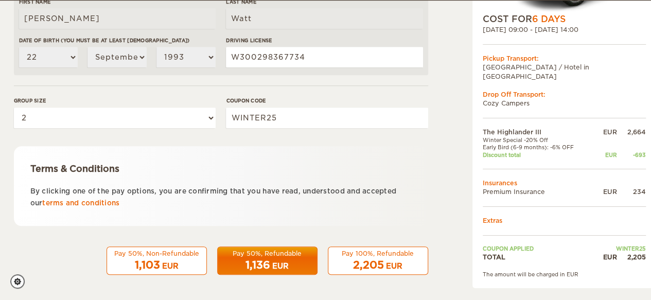  What do you see at coordinates (538, 256) in the screenshot?
I see `td: TOTAL` at bounding box center [538, 256].